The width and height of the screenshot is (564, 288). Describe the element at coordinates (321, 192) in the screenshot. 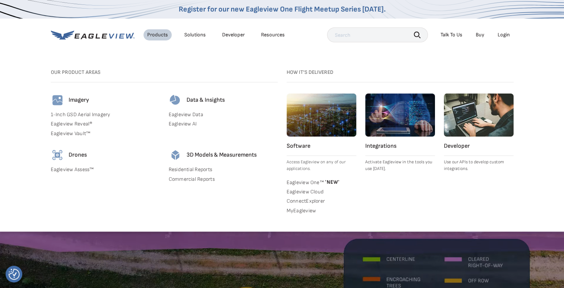

I see `a: Eagleview Cloud` at that location.